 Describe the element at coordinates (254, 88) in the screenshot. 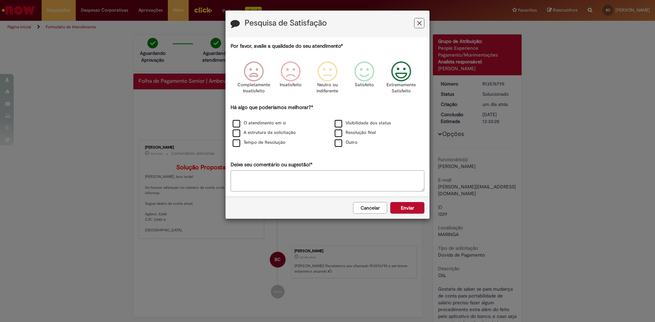

I see `p: Completamente Insatisfeito` at that location.